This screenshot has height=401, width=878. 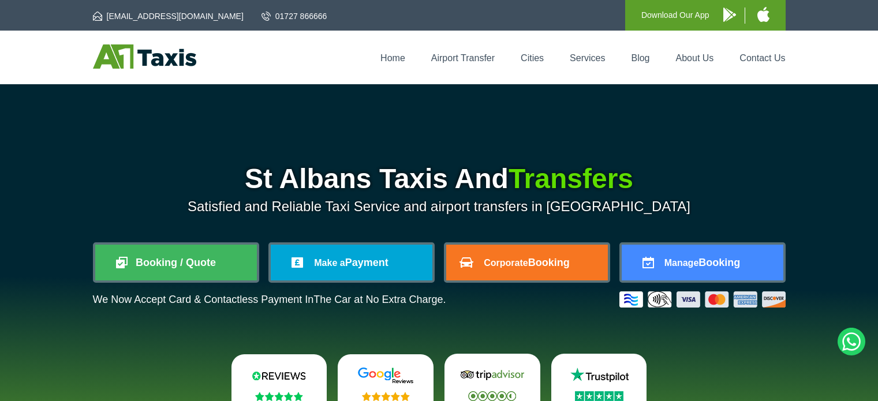 What do you see at coordinates (379, 300) in the screenshot?
I see `span: The Car at No Extra Charge.` at bounding box center [379, 300].